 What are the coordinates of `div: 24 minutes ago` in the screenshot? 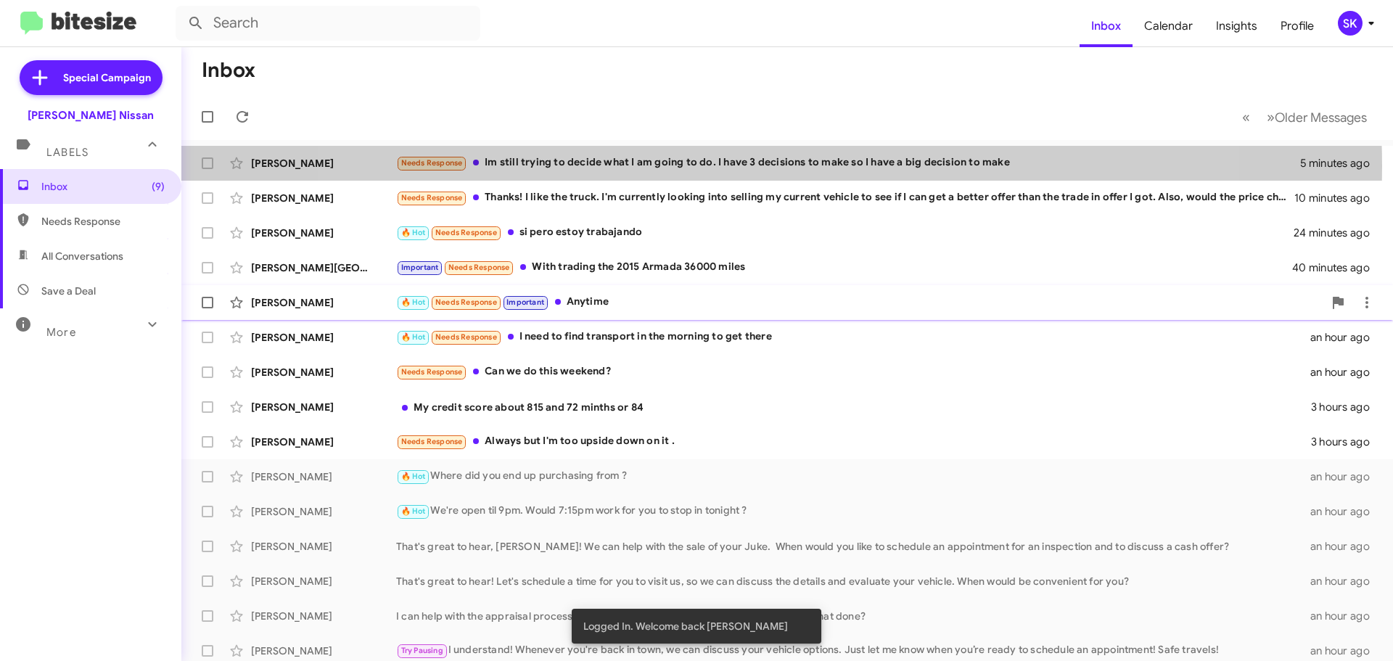 It's located at (1338, 233).